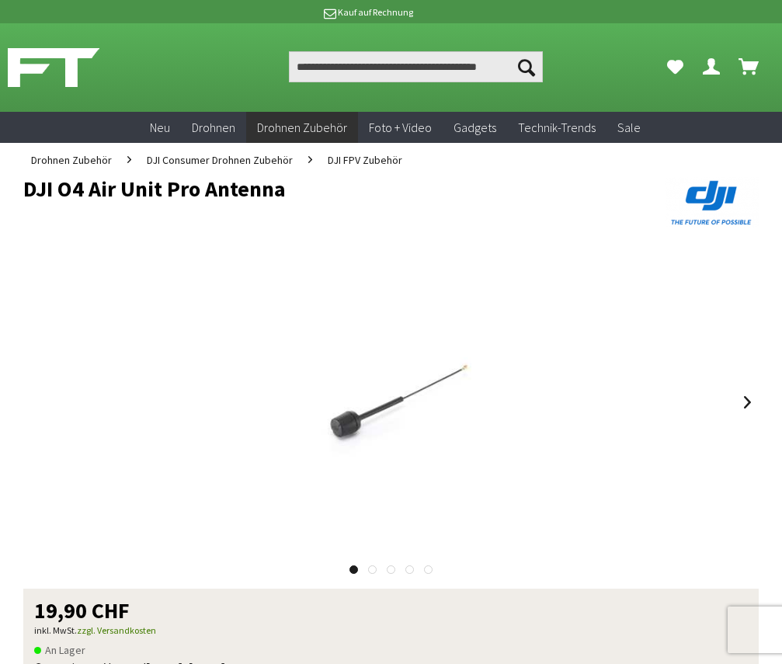 This screenshot has height=664, width=782. I want to click on a: Gadgets, so click(474, 127).